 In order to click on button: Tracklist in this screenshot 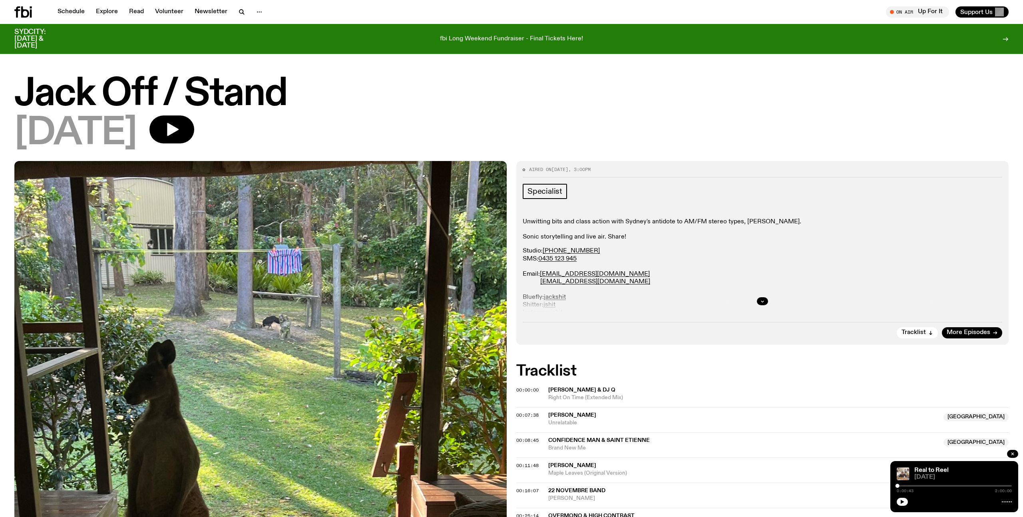, I will do `click(917, 333)`.